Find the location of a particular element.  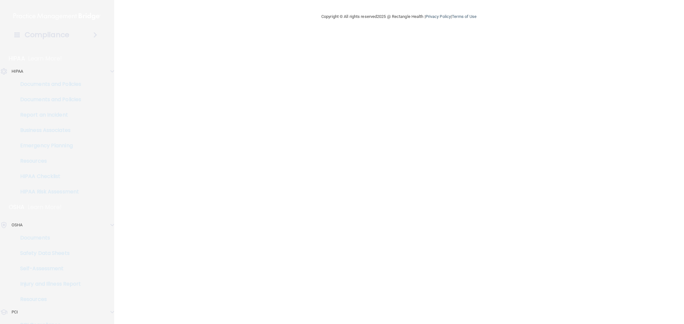

img: PMB logo is located at coordinates (57, 16).